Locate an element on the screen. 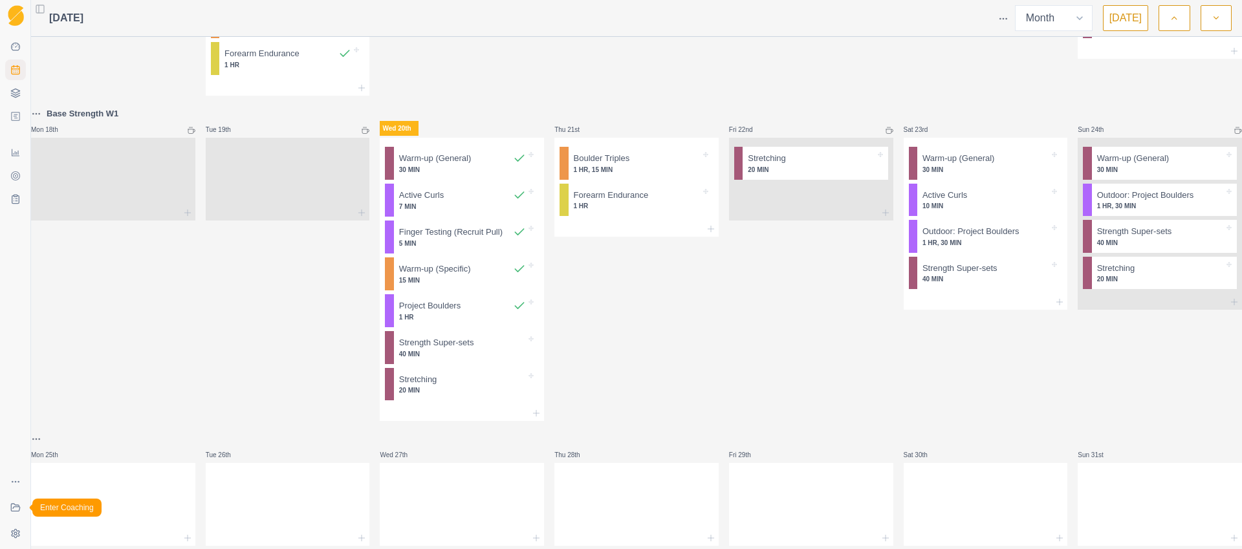 This screenshot has height=549, width=1242. p: 15 MIN is located at coordinates (463, 280).